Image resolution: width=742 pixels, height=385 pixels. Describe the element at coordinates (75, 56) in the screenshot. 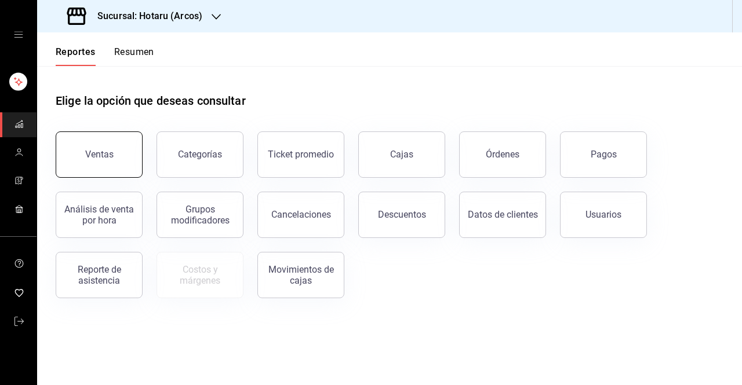

I see `button: Reportes` at that location.